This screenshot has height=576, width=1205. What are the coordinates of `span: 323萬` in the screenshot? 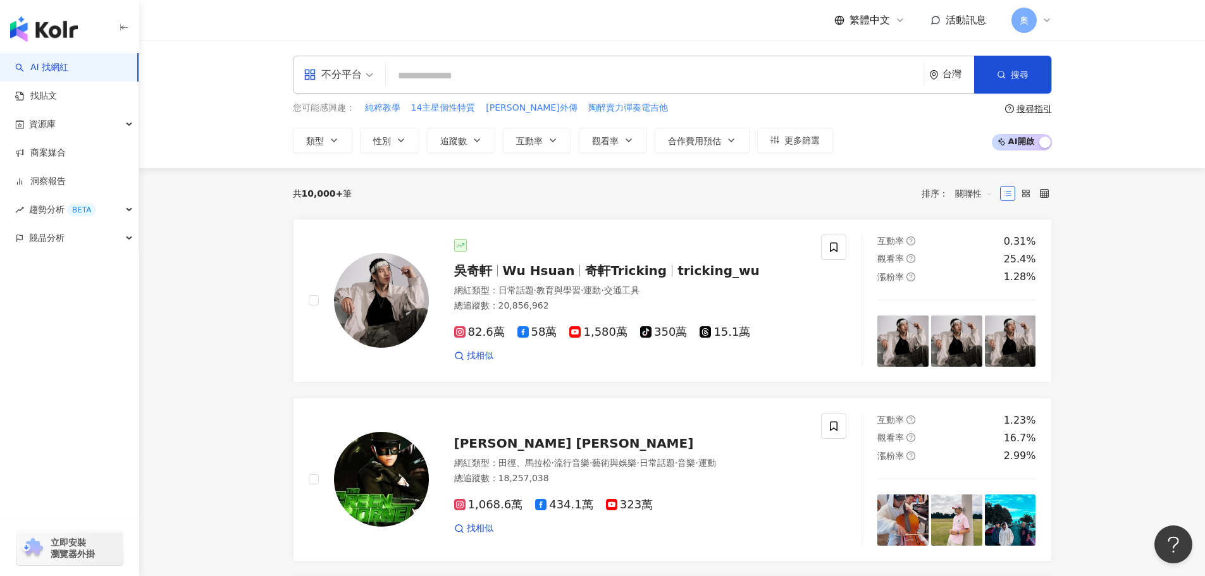 It's located at (629, 505).